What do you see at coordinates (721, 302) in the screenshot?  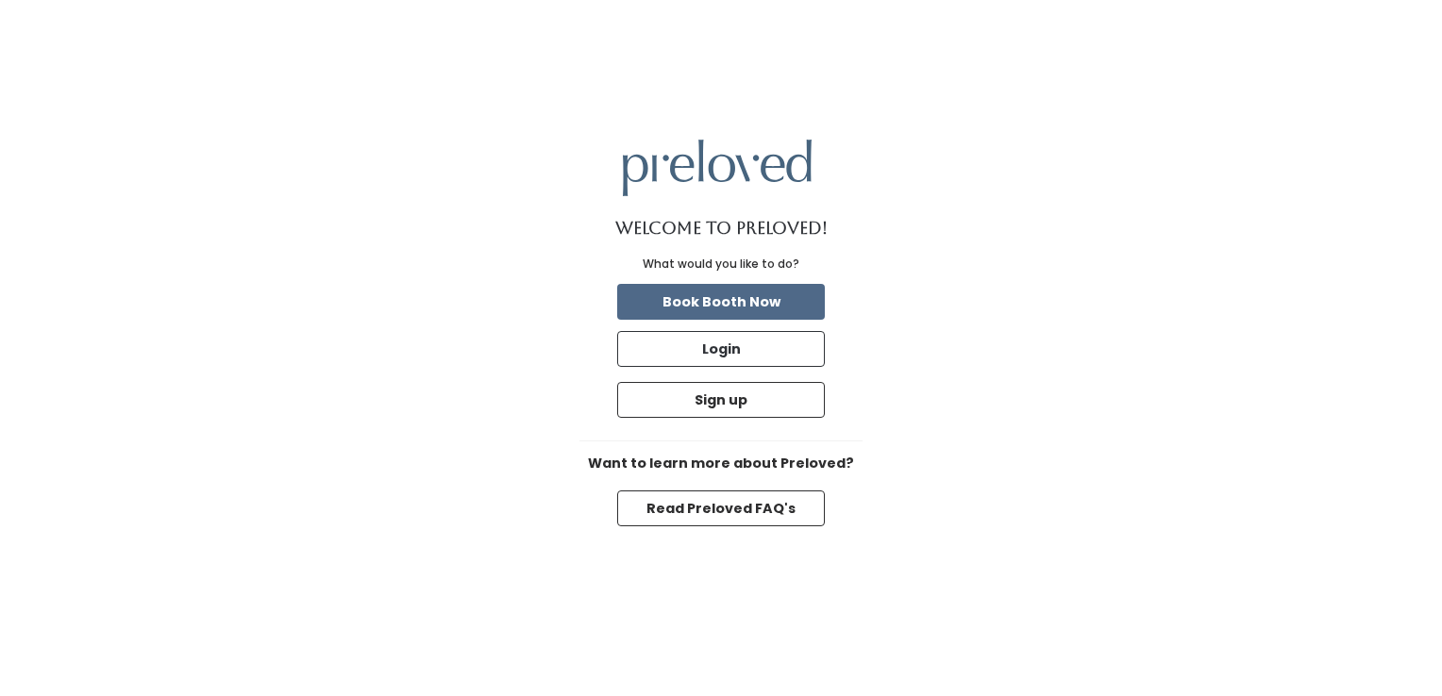 I see `a: Book Booth Now` at bounding box center [721, 302].